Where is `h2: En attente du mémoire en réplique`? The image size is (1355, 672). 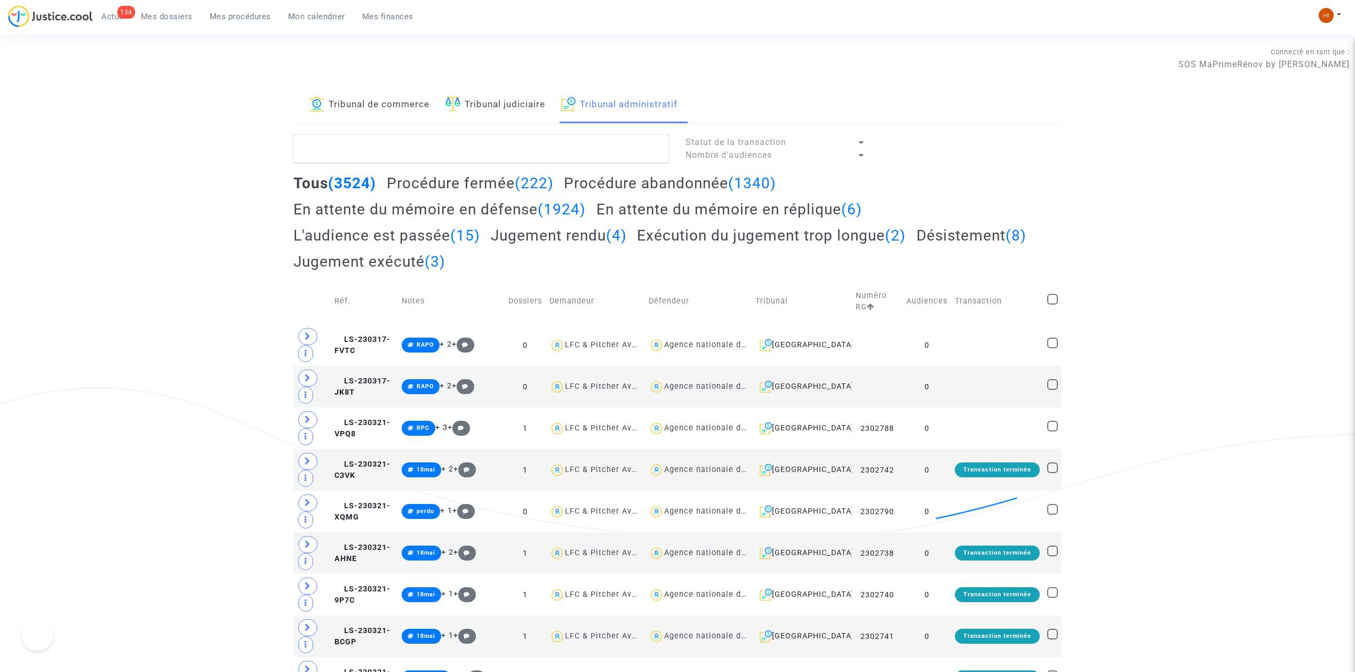 h2: En attente du mémoire en réplique is located at coordinates (729, 209).